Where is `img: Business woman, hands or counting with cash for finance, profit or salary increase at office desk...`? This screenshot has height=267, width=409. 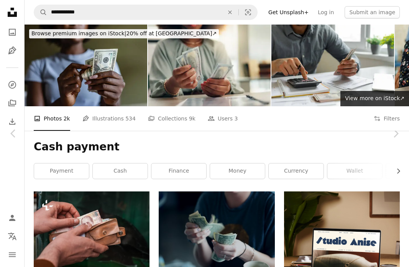
img: Business woman, hands or counting with cash for finance, profit or salary increase at office desk... is located at coordinates (209, 65).